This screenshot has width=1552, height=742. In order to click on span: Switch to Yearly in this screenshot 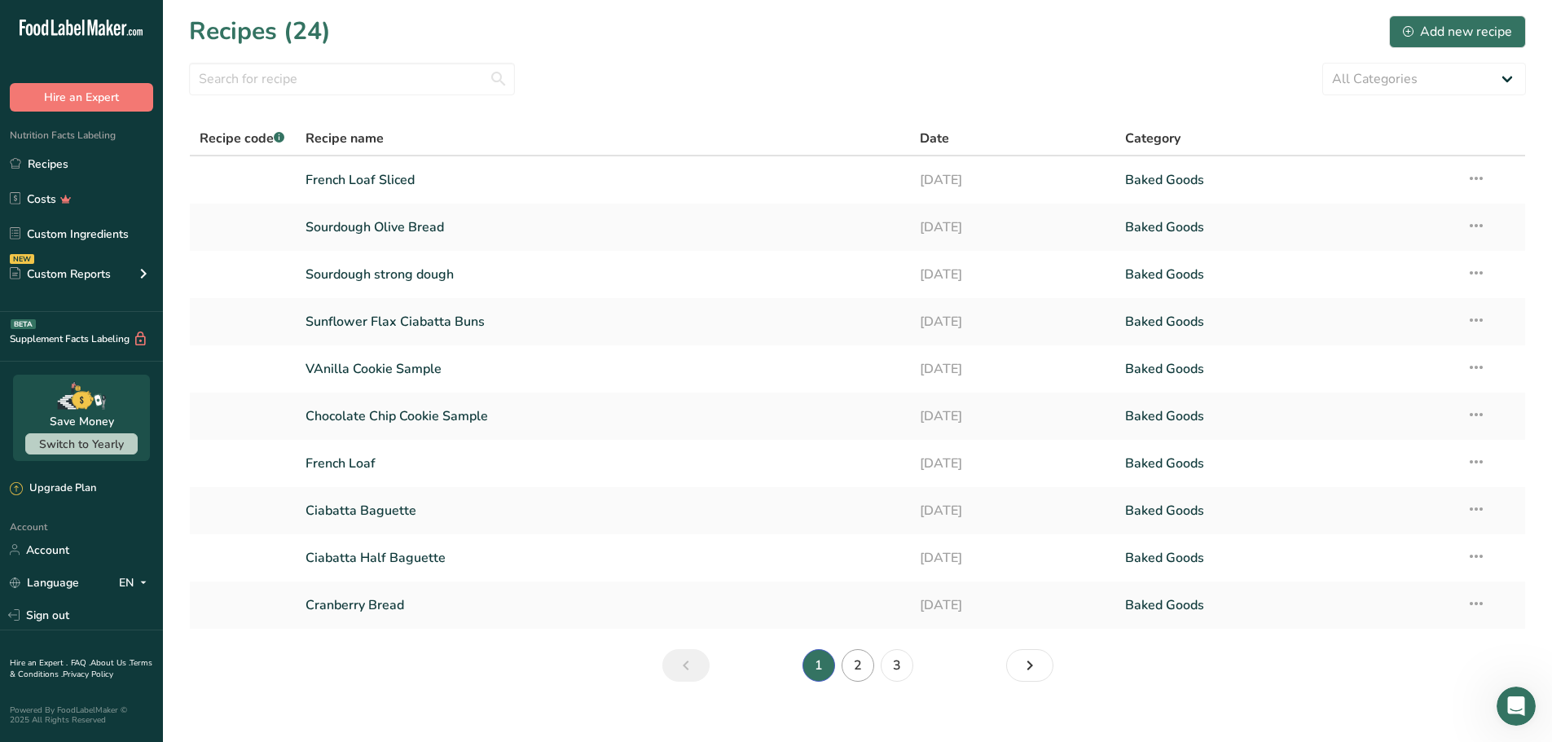, I will do `click(81, 444)`.